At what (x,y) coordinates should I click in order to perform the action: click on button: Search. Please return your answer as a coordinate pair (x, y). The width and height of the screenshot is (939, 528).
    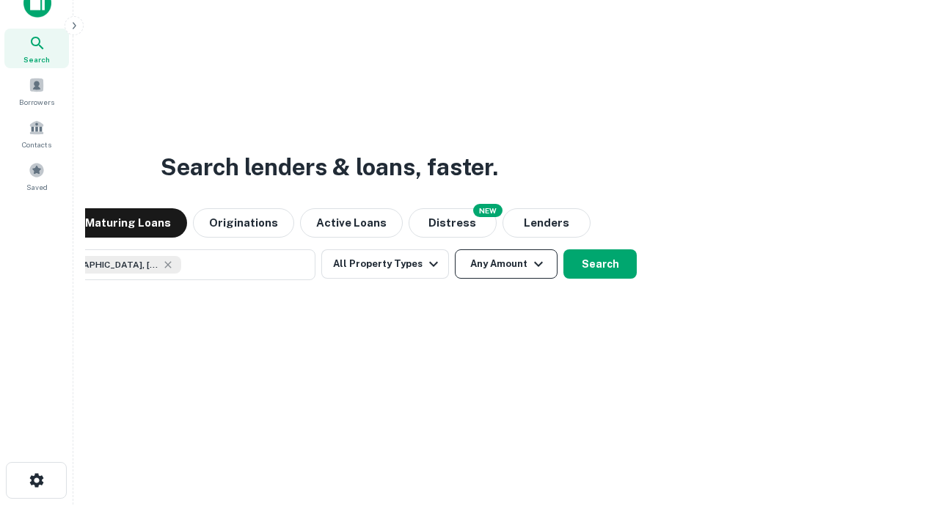
    Looking at the image, I should click on (600, 264).